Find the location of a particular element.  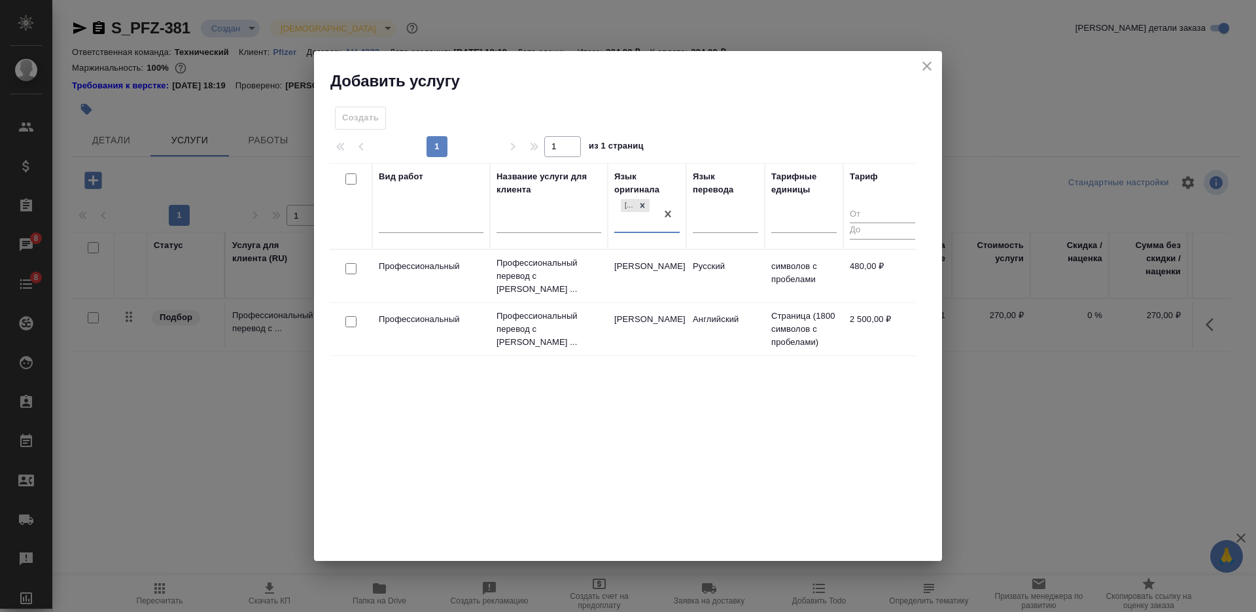

td: 2 500,00 ₽ is located at coordinates (882, 329).